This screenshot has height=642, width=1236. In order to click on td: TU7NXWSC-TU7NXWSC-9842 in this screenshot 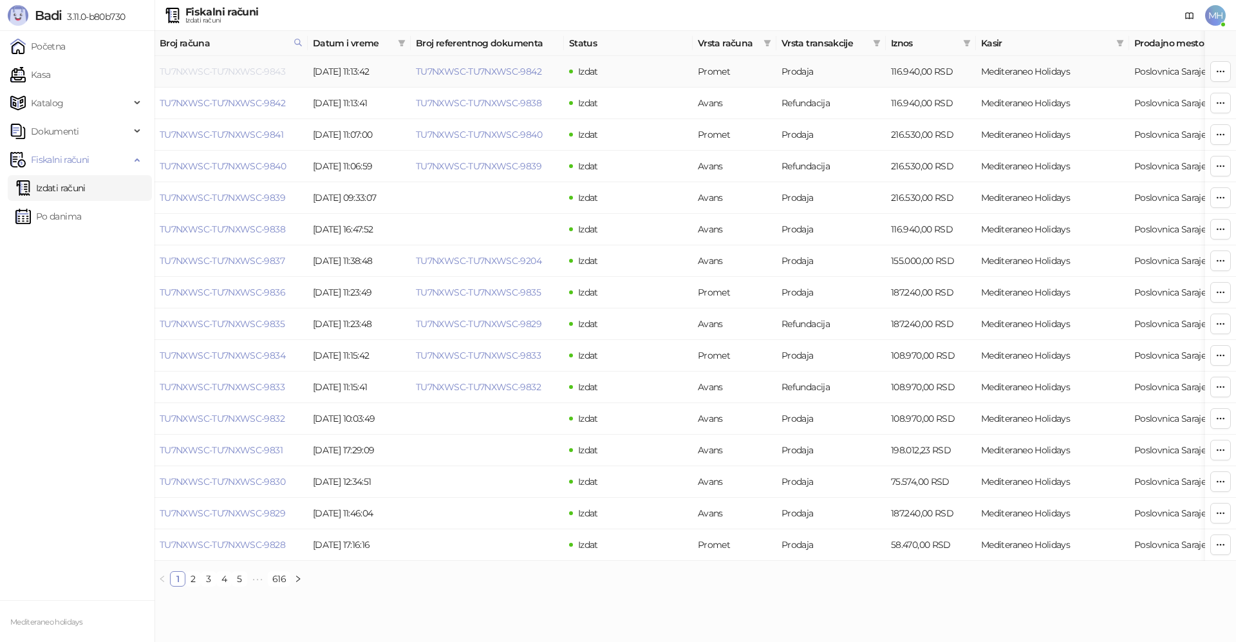, I will do `click(231, 103)`.